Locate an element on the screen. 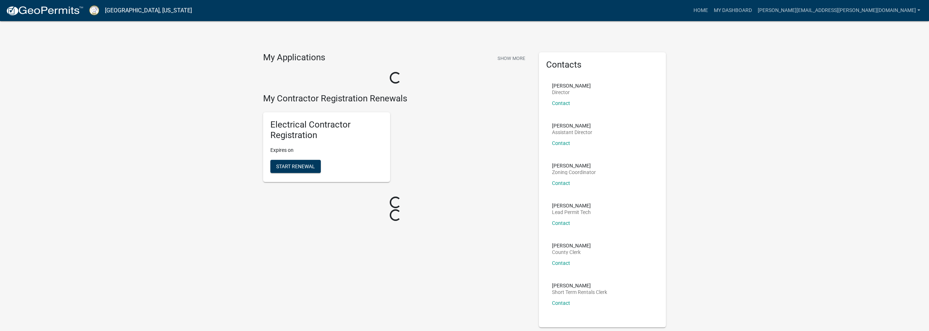 This screenshot has height=331, width=929. p: County Clerk is located at coordinates (571, 252).